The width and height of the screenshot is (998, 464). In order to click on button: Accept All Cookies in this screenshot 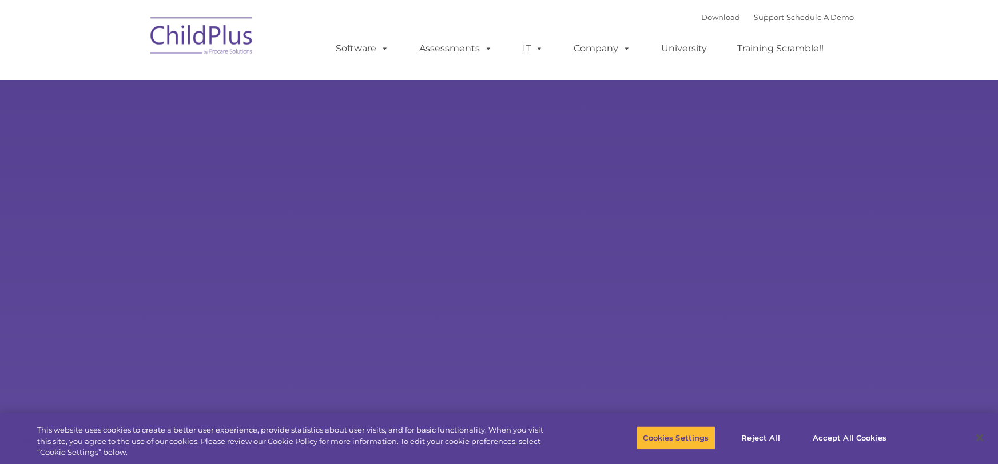, I will do `click(849, 438)`.